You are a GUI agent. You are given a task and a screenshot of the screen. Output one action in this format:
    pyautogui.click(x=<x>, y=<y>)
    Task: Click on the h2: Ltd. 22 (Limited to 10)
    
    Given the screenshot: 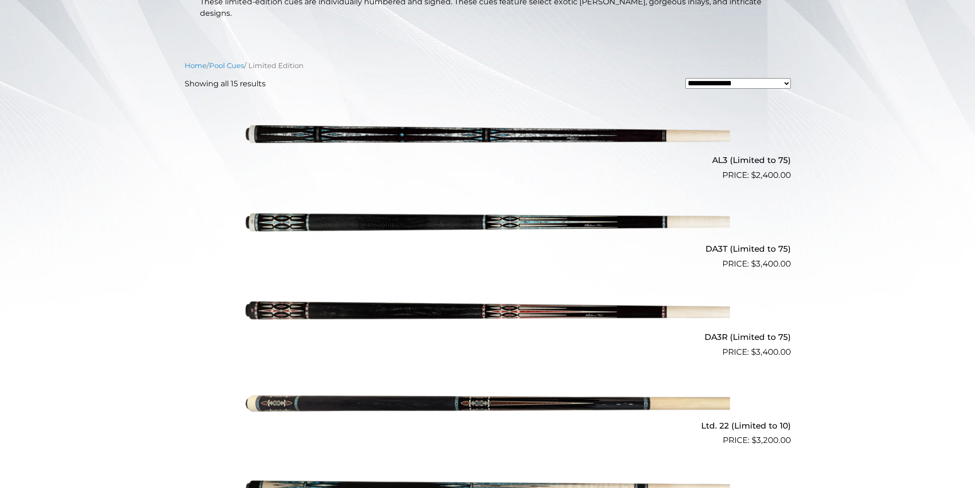 What is the action you would take?
    pyautogui.click(x=488, y=425)
    